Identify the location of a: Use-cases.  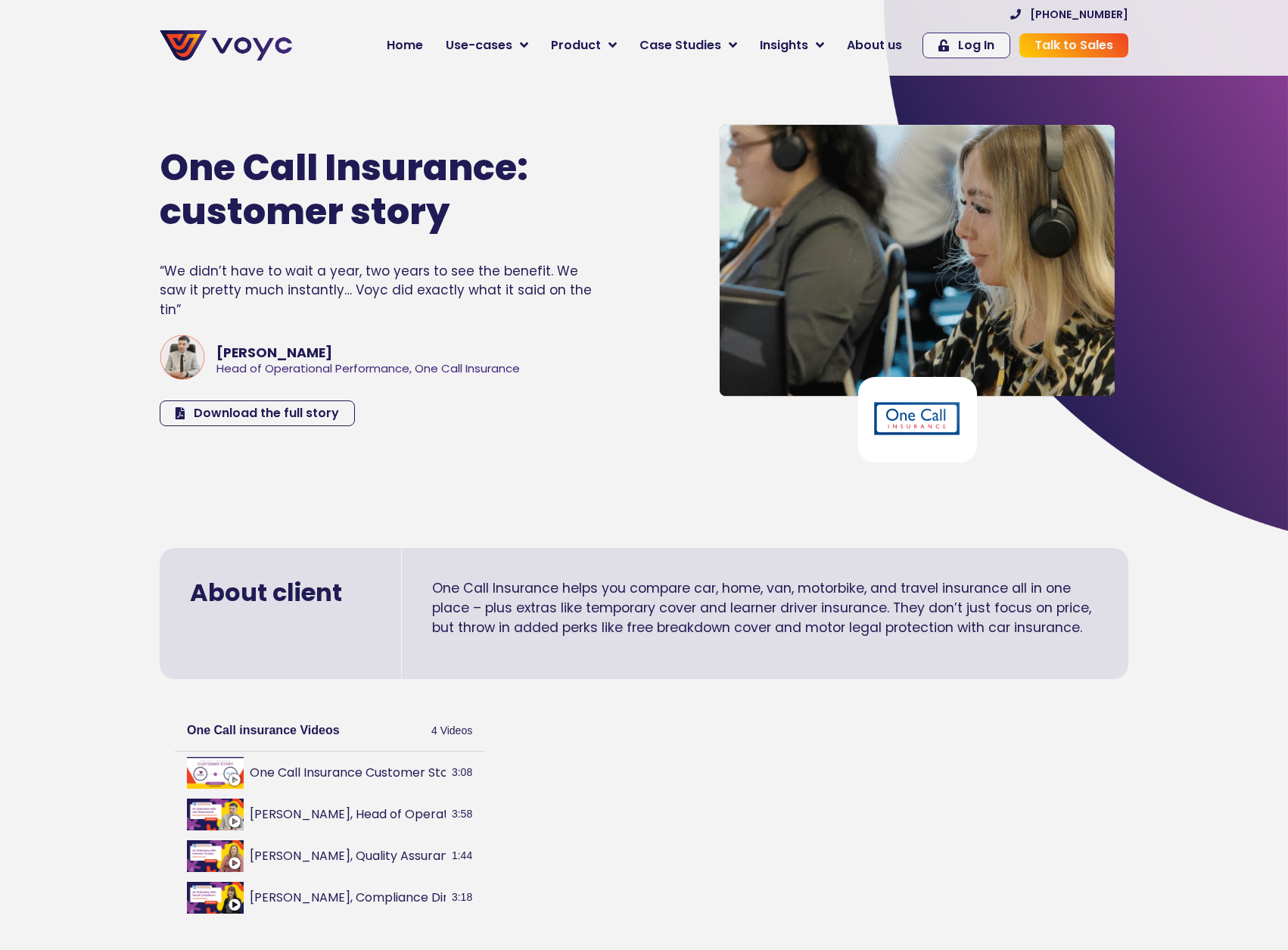
(486, 46).